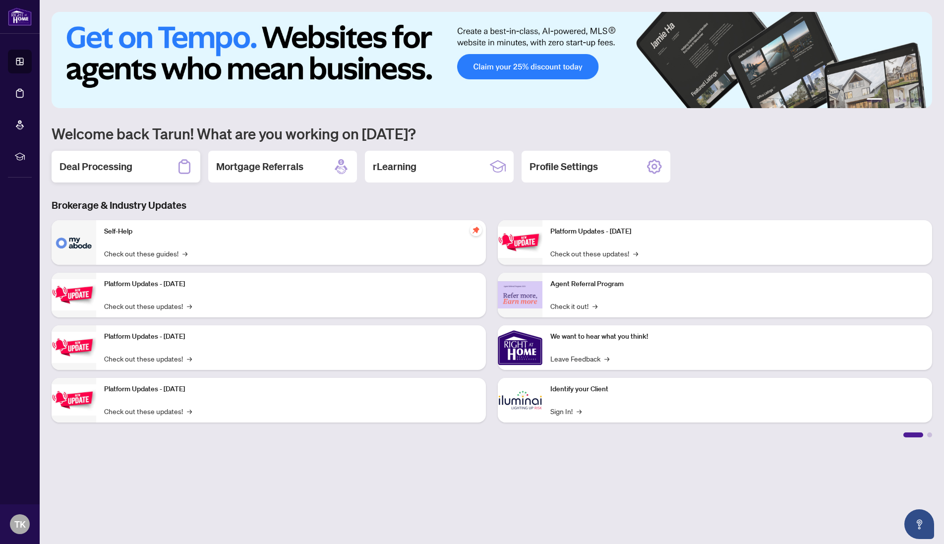  Describe the element at coordinates (912, 100) in the screenshot. I see `button: 5` at that location.